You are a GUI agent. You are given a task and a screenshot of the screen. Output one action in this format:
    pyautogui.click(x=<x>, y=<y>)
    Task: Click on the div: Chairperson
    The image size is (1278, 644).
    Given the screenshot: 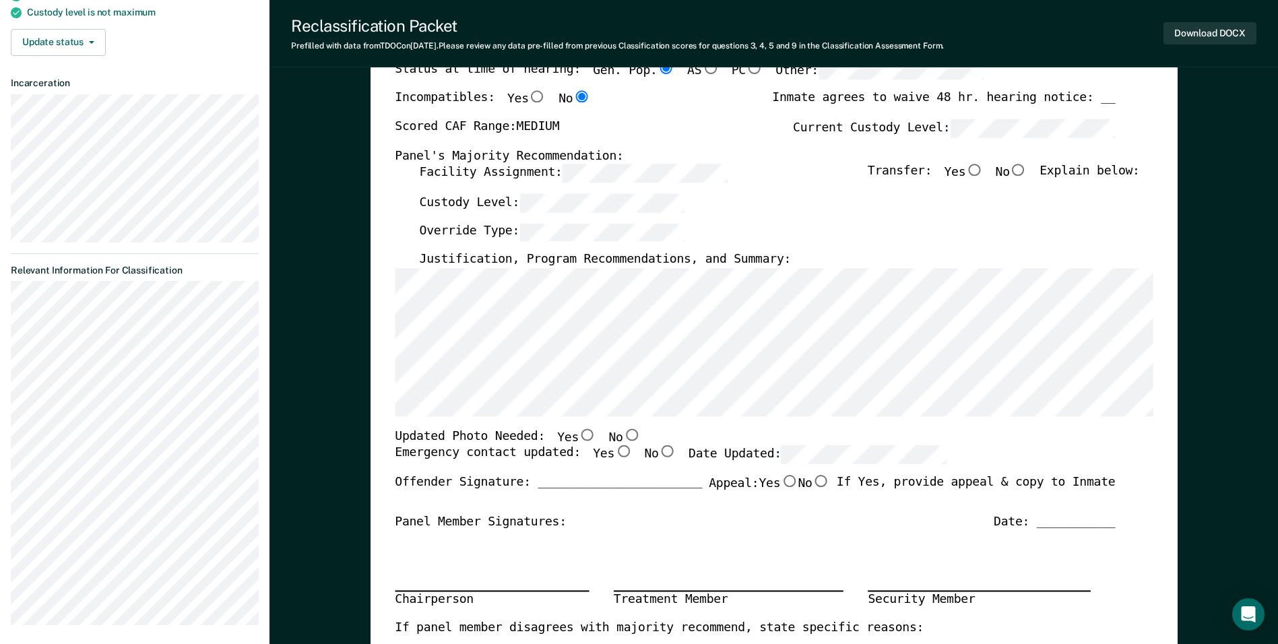 What is the action you would take?
    pyautogui.click(x=492, y=600)
    